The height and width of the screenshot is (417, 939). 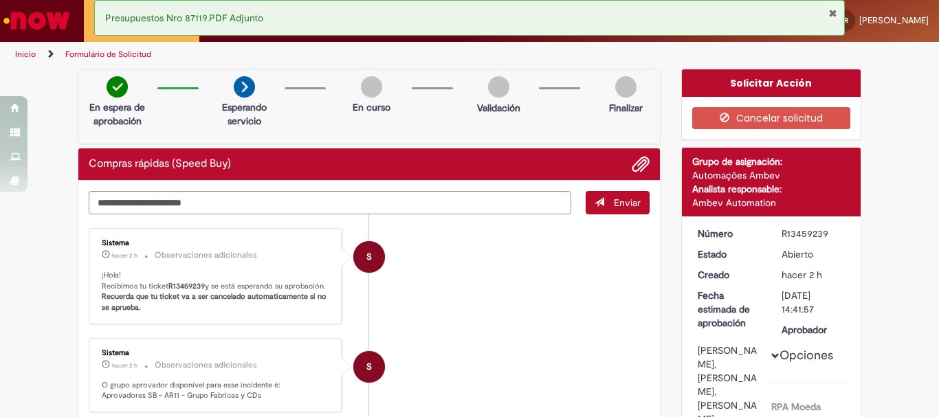 I want to click on time: 28/08/2025 16:42:06, so click(x=124, y=366).